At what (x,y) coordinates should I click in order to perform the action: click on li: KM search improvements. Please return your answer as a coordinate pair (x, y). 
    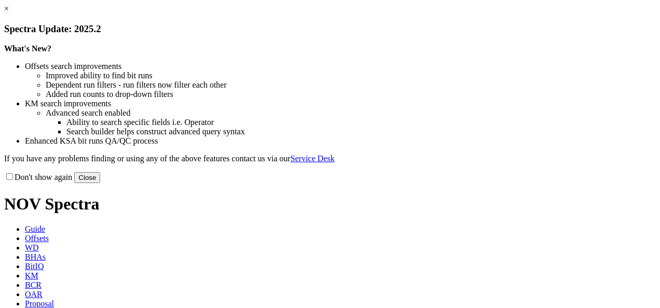
    Looking at the image, I should click on (340, 104).